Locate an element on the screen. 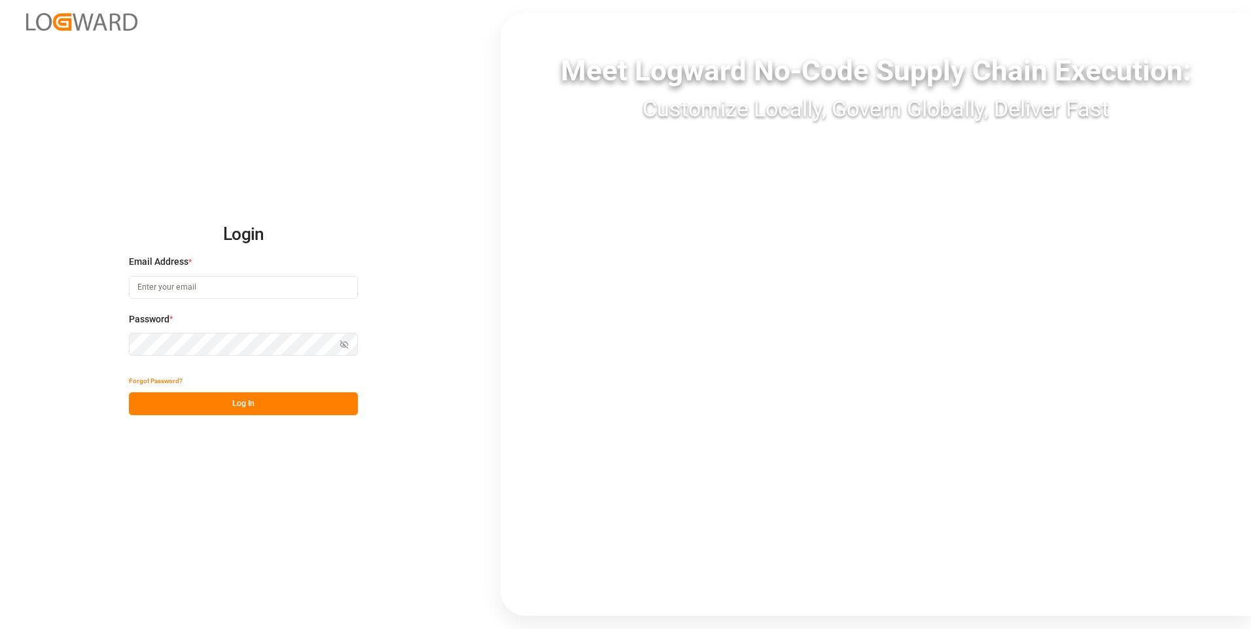  input: Enter your email is located at coordinates (243, 287).